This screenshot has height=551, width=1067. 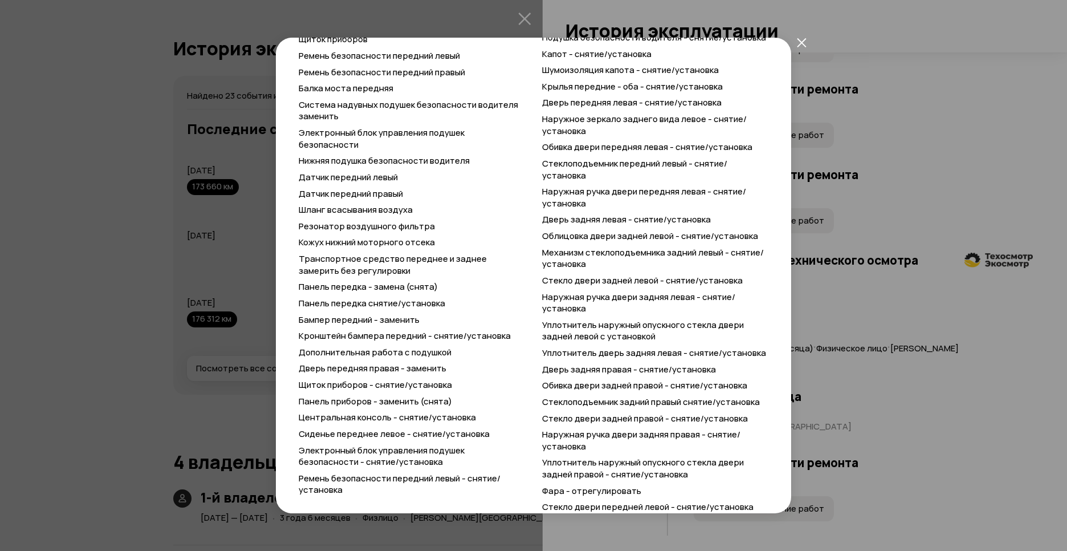 What do you see at coordinates (643, 331) in the screenshot?
I see `span: Уплотнитель наружный опускного стекла двери задней левой с установкой` at bounding box center [643, 331].